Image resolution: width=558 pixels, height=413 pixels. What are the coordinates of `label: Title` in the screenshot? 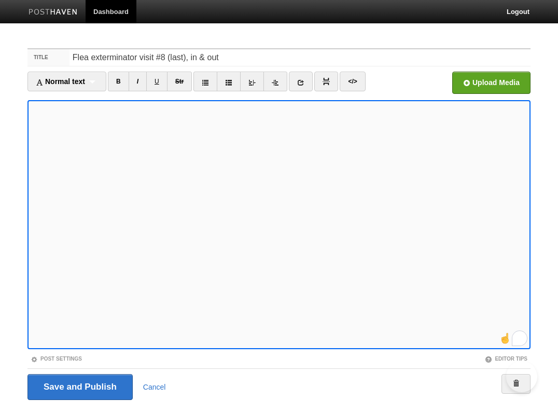 It's located at (48, 58).